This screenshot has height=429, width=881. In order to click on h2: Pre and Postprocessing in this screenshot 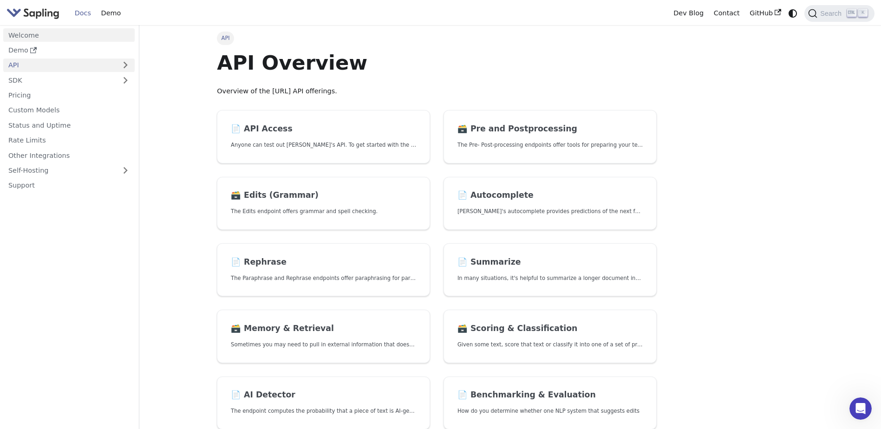, I will do `click(550, 129)`.